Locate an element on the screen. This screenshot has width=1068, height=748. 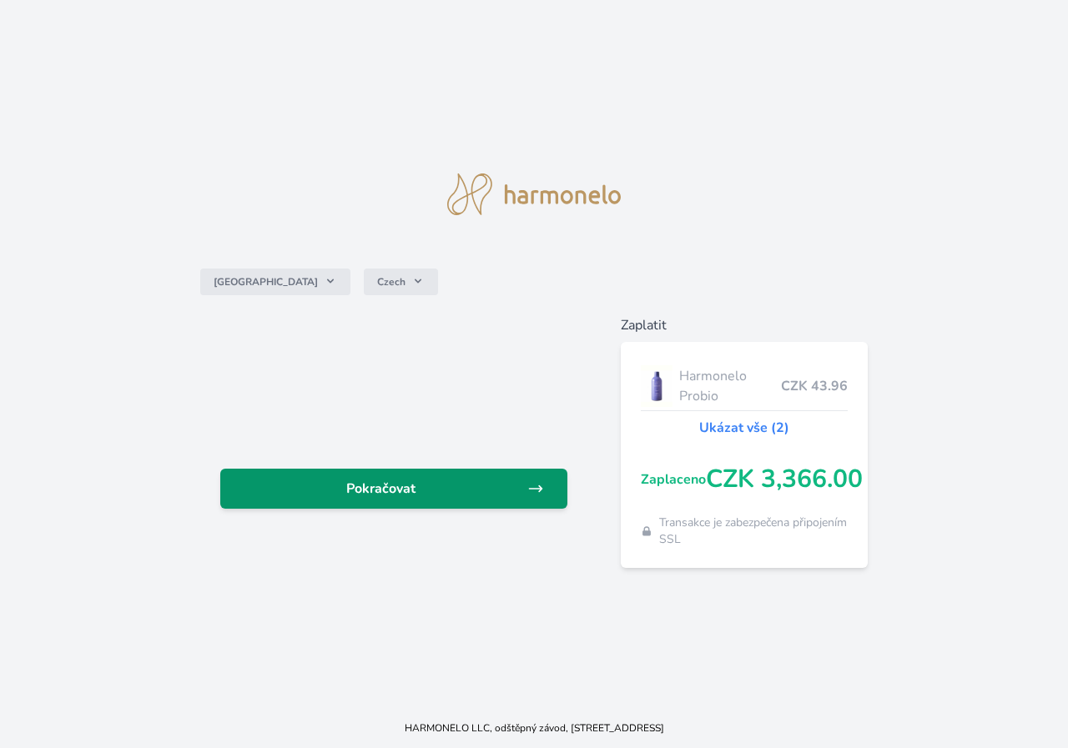
span: CZK 3,366.00 is located at coordinates (784, 480).